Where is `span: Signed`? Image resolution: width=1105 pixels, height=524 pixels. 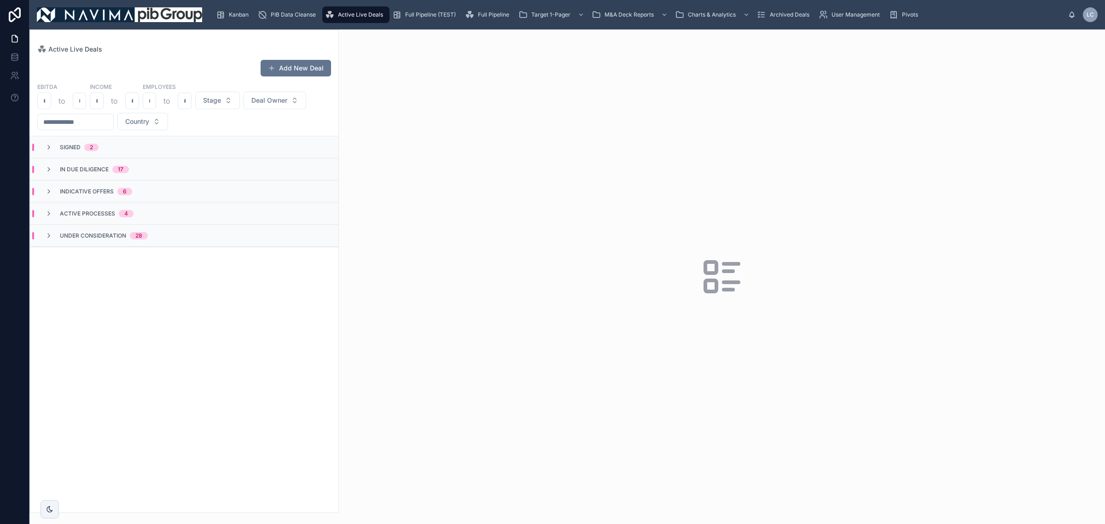 span: Signed is located at coordinates (70, 147).